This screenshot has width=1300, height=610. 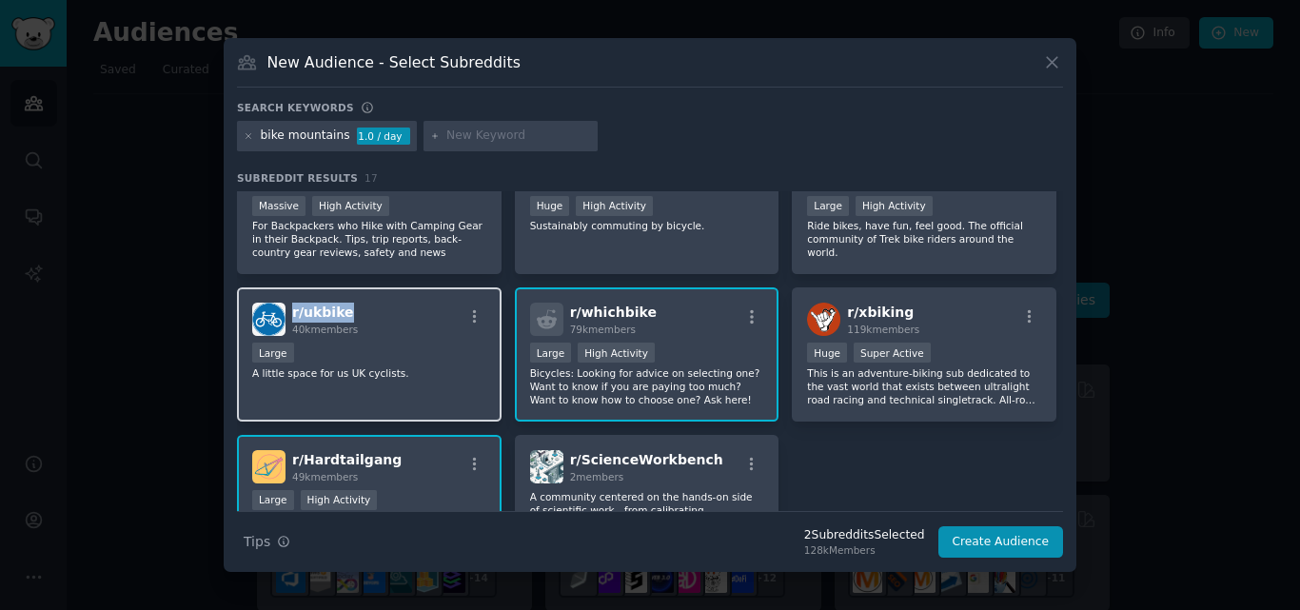 What do you see at coordinates (602, 329) in the screenshot?
I see `span: 79k members` at bounding box center [602, 329].